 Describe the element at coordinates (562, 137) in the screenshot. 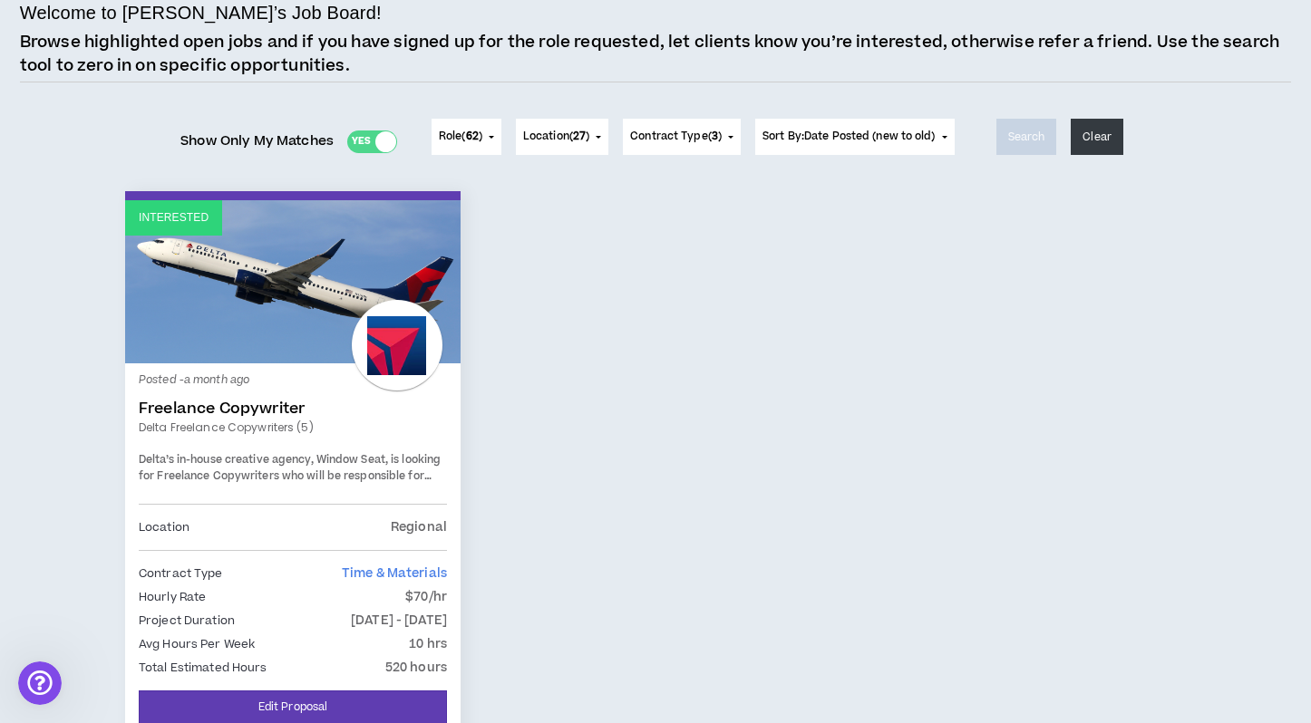

I see `button: Location(27)` at that location.